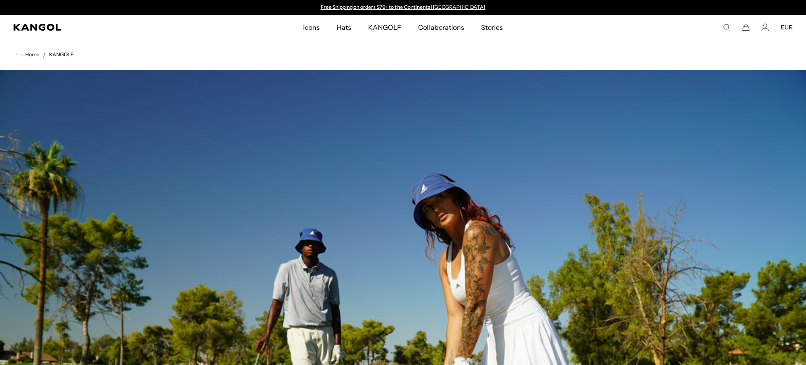 Image resolution: width=806 pixels, height=365 pixels. I want to click on span: Icons, so click(312, 27).